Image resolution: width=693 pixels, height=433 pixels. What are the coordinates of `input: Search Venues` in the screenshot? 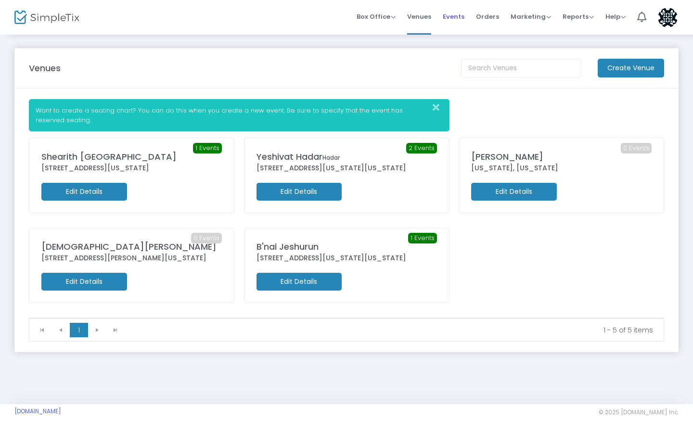 It's located at (521, 68).